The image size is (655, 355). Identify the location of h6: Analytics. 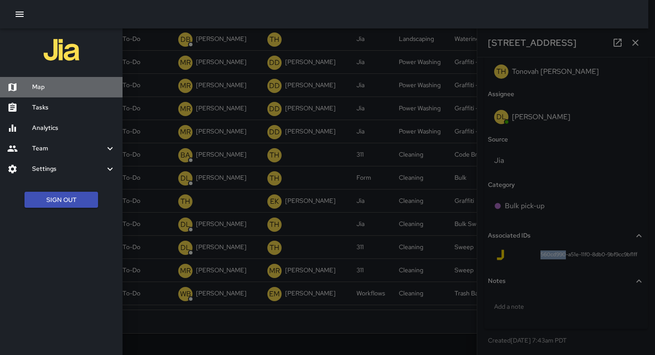
(73, 128).